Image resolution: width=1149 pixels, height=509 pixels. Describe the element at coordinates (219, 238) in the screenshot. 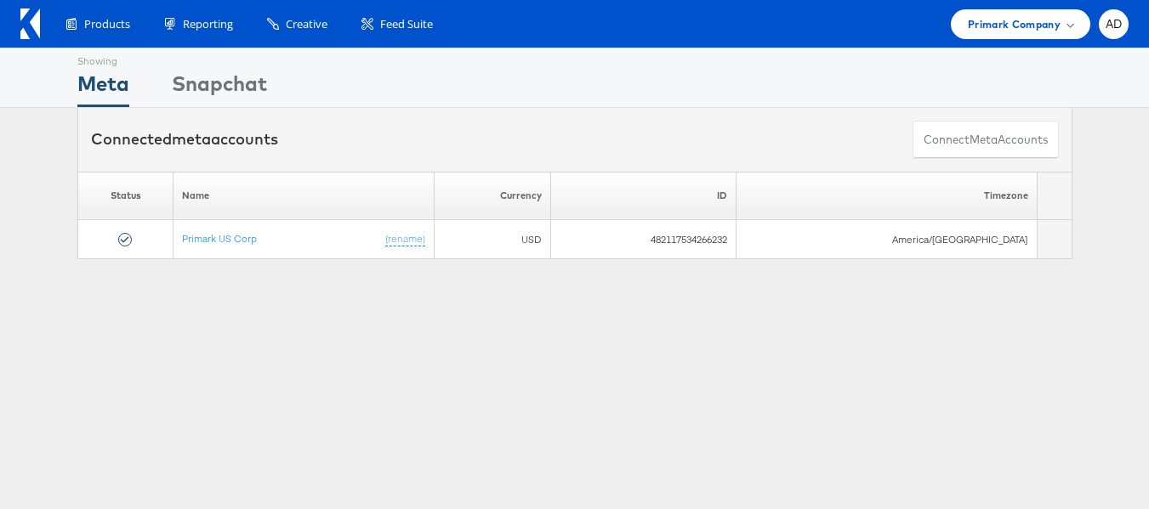

I see `a: Primark US Corp` at that location.